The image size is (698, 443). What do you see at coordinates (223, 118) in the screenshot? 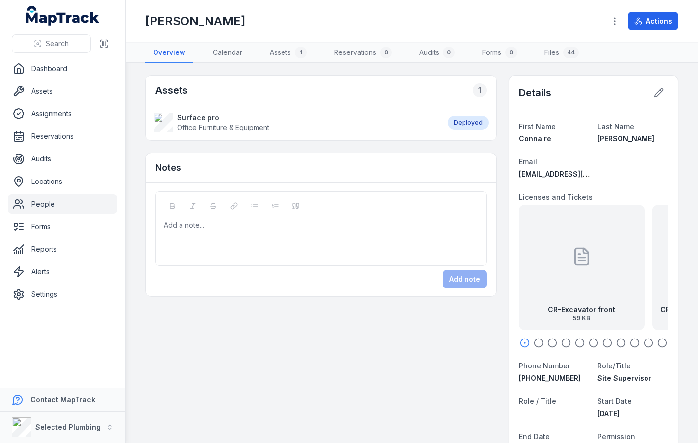
I see `strong: Surface pro` at bounding box center [223, 118].